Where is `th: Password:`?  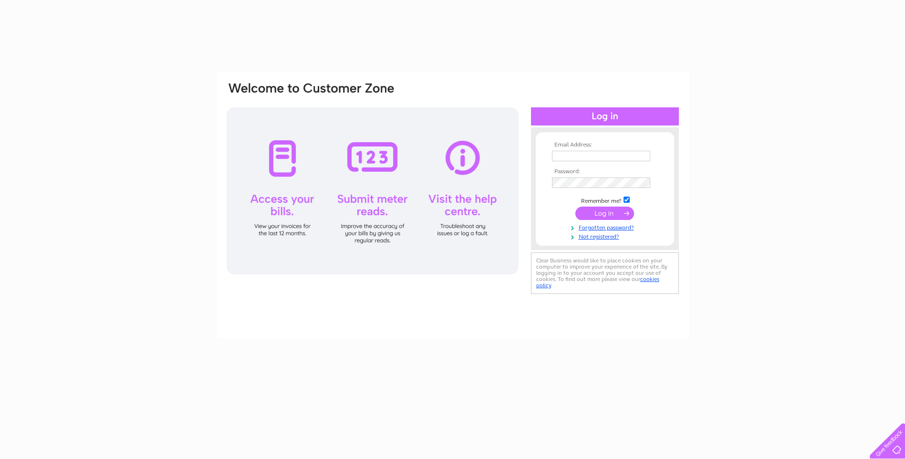 th: Password: is located at coordinates (605, 172).